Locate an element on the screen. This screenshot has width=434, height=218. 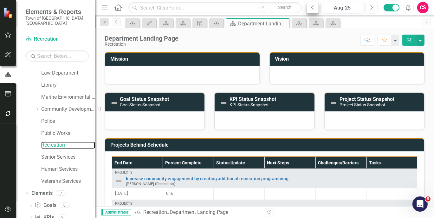
a: Library is located at coordinates (68, 85).